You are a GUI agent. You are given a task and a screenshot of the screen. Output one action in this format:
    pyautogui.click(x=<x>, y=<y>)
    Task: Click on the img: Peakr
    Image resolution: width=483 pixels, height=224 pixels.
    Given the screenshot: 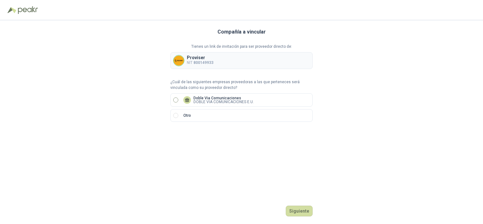 What is the action you would take?
    pyautogui.click(x=28, y=10)
    